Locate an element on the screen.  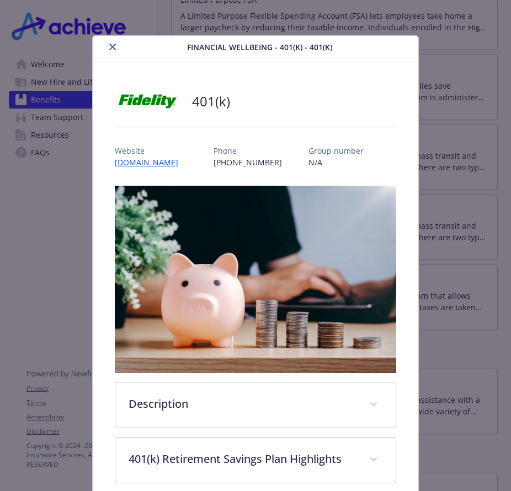
p: Description is located at coordinates (242, 404).